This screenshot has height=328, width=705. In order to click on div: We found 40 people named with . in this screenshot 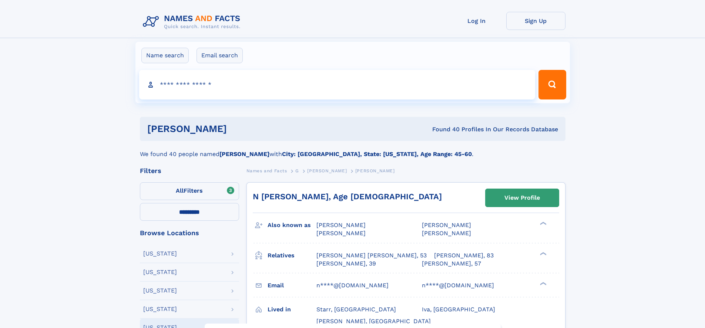, I will do `click(353, 150)`.